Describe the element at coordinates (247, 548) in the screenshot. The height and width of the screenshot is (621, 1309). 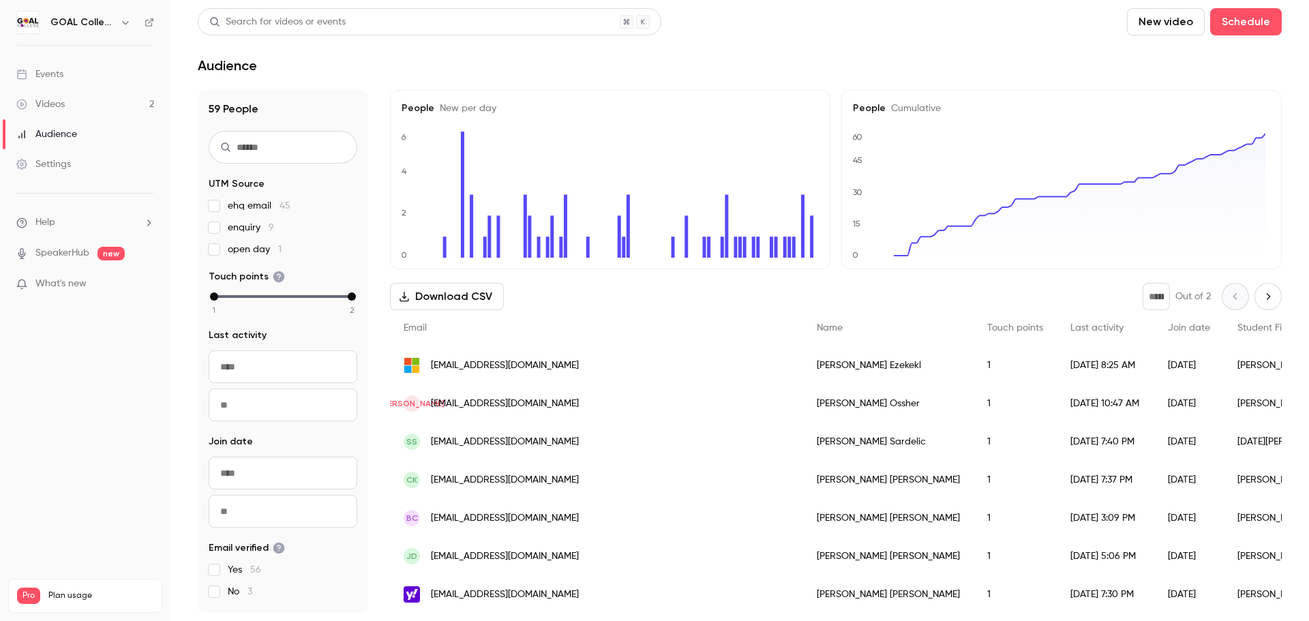
I see `span: Email verified` at that location.